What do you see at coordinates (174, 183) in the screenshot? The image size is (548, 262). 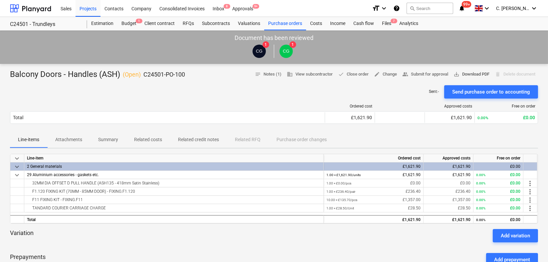 I see `div: 32MM DIA OFFSET D PULL HANDLE (ASH135 - 418mm Satin Stainless)` at bounding box center [174, 183].